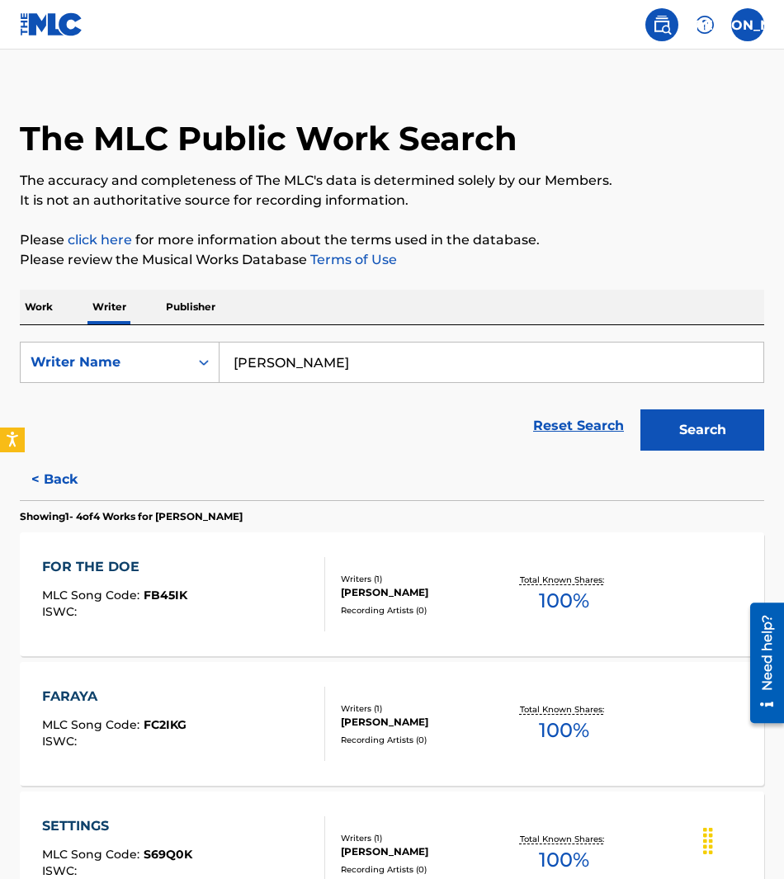 The width and height of the screenshot is (784, 879). I want to click on p: Work, so click(39, 307).